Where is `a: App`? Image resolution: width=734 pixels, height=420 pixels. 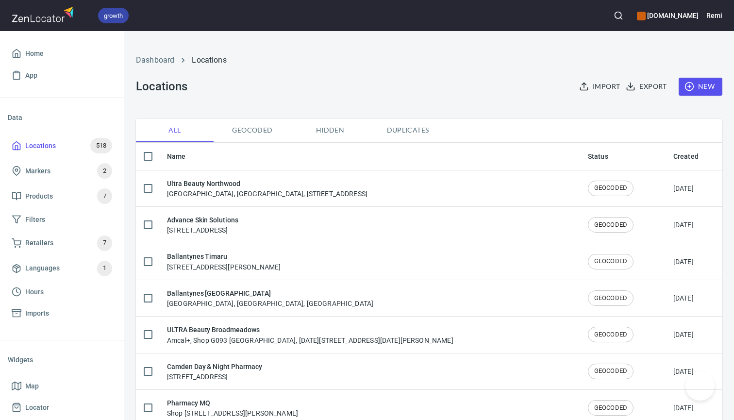 a: App is located at coordinates (62, 75).